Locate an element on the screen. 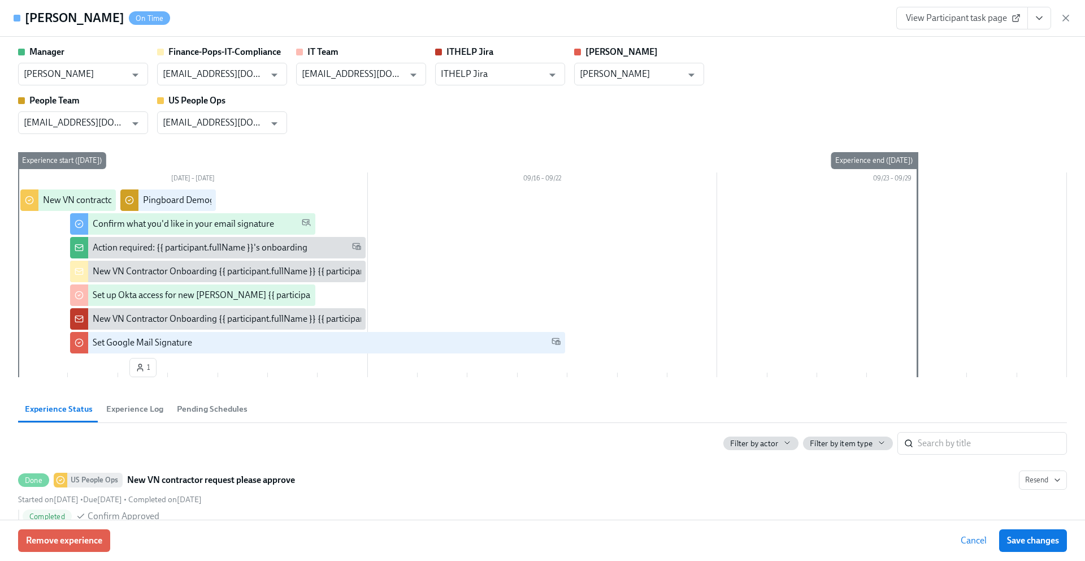 The image size is (1085, 561). span: On Time is located at coordinates (149, 18).